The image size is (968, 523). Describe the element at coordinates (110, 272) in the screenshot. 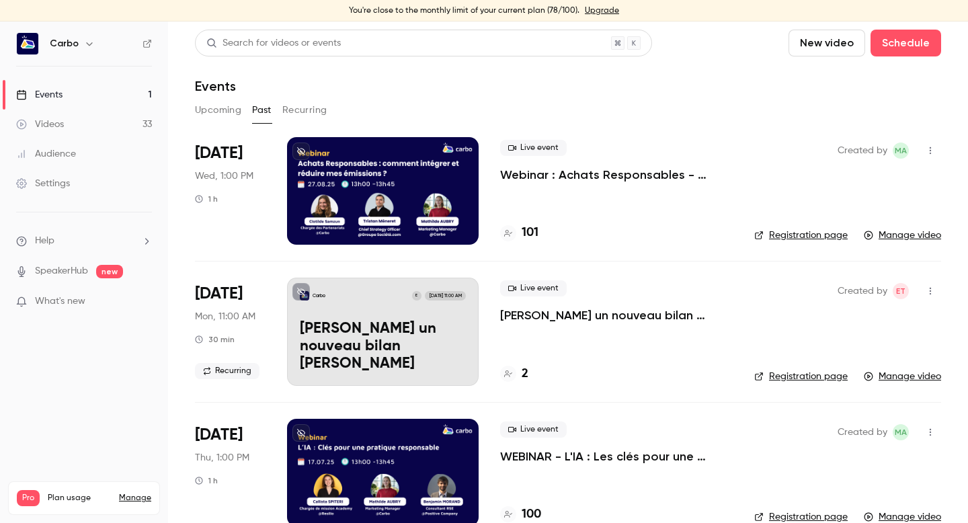

I see `span: new` at that location.